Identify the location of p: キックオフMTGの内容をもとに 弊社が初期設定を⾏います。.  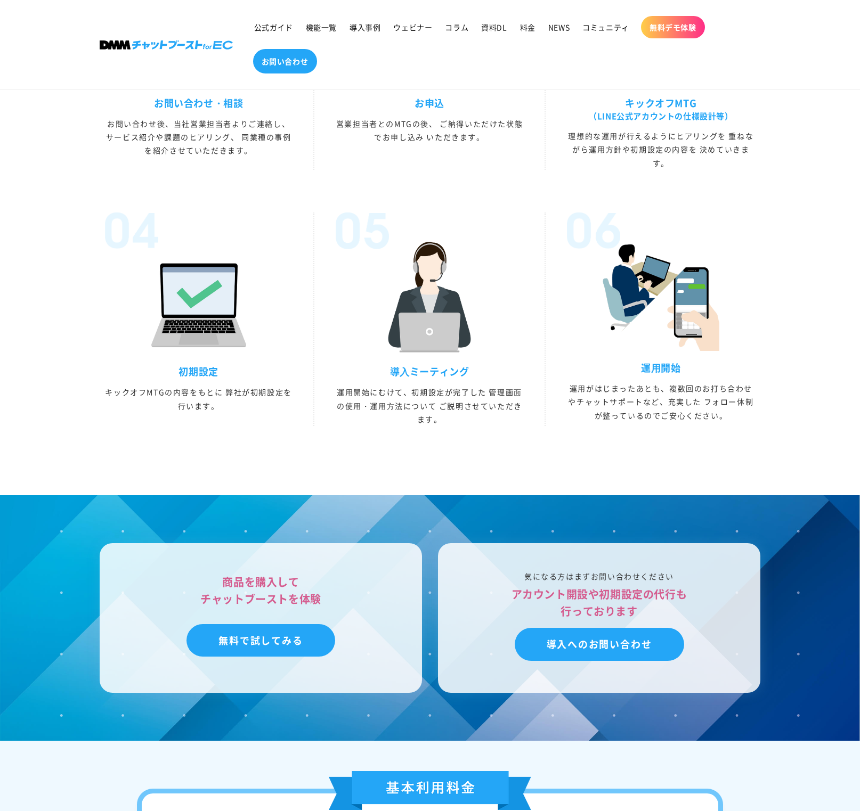
(198, 399).